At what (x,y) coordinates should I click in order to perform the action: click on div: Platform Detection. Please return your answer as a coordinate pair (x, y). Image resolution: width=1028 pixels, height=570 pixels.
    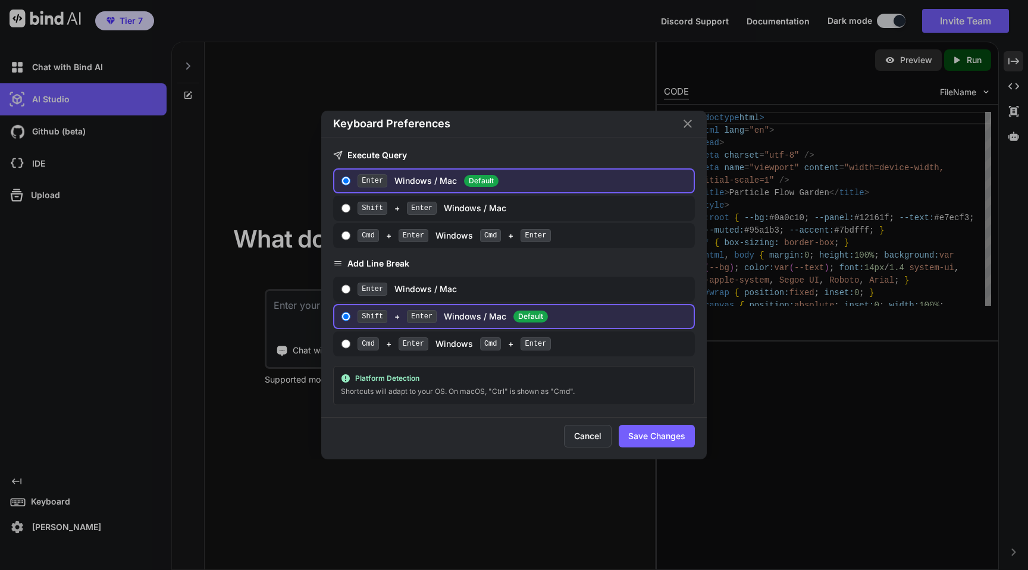
    Looking at the image, I should click on (514, 378).